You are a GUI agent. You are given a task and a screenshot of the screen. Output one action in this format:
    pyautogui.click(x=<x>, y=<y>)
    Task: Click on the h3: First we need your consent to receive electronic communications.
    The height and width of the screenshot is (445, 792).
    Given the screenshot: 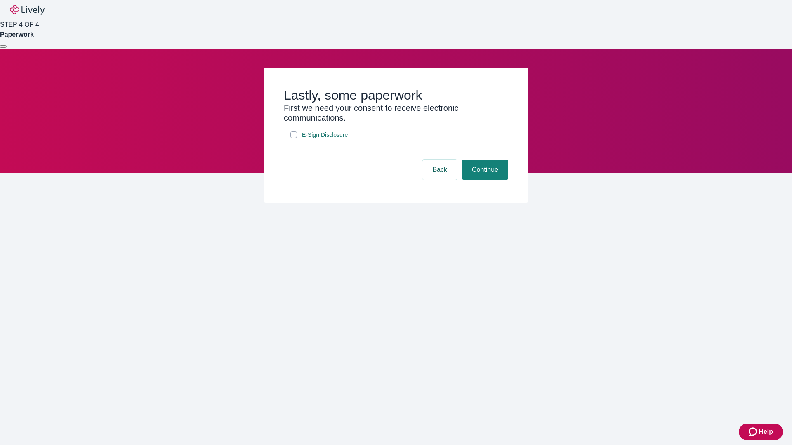 What is the action you would take?
    pyautogui.click(x=396, y=113)
    